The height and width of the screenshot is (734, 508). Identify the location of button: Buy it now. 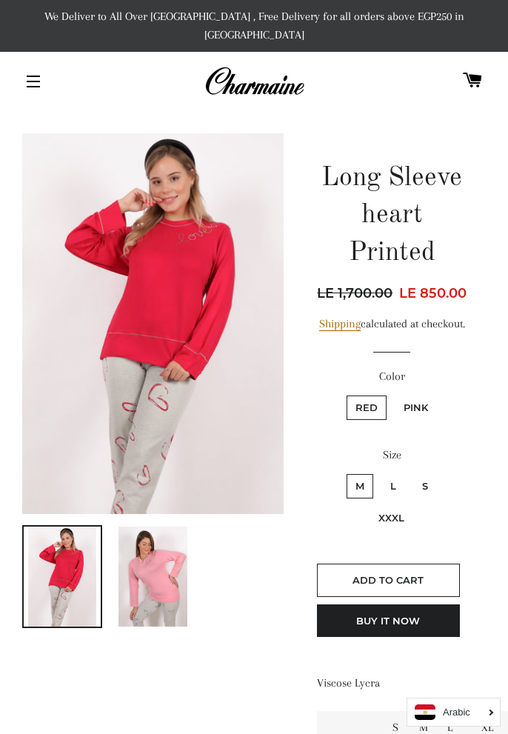
(388, 620).